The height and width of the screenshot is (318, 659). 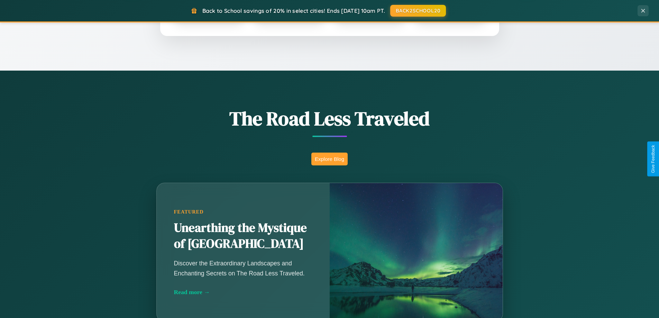 What do you see at coordinates (243, 292) in the screenshot?
I see `div: Read more →` at bounding box center [243, 292].